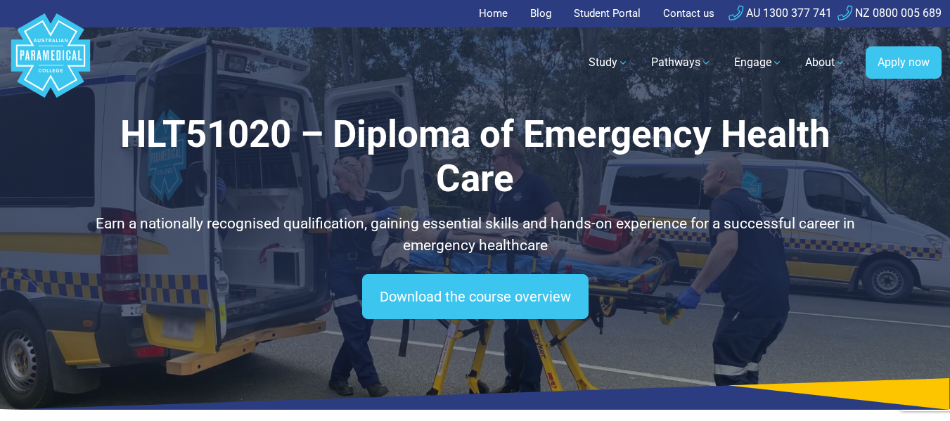 This screenshot has width=950, height=421. I want to click on h1: HLT51020 – Diploma of Emergency Health Care, so click(476, 157).